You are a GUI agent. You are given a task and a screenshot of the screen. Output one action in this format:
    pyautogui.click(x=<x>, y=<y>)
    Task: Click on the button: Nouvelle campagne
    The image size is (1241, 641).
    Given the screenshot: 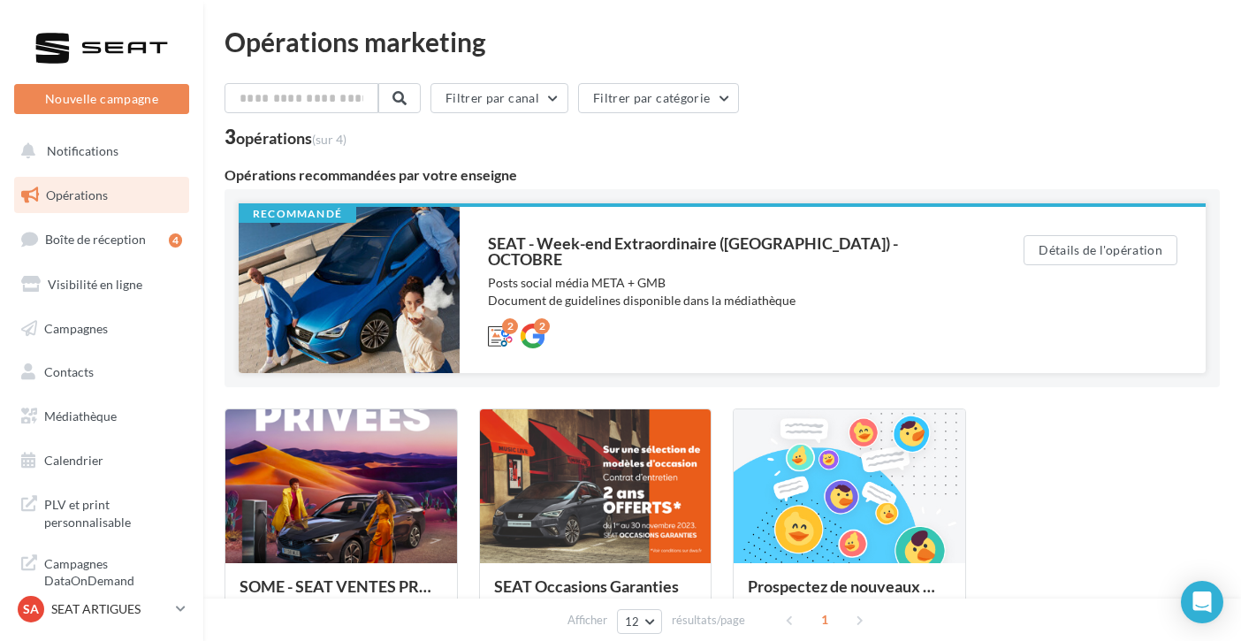 What is the action you would take?
    pyautogui.click(x=102, y=99)
    